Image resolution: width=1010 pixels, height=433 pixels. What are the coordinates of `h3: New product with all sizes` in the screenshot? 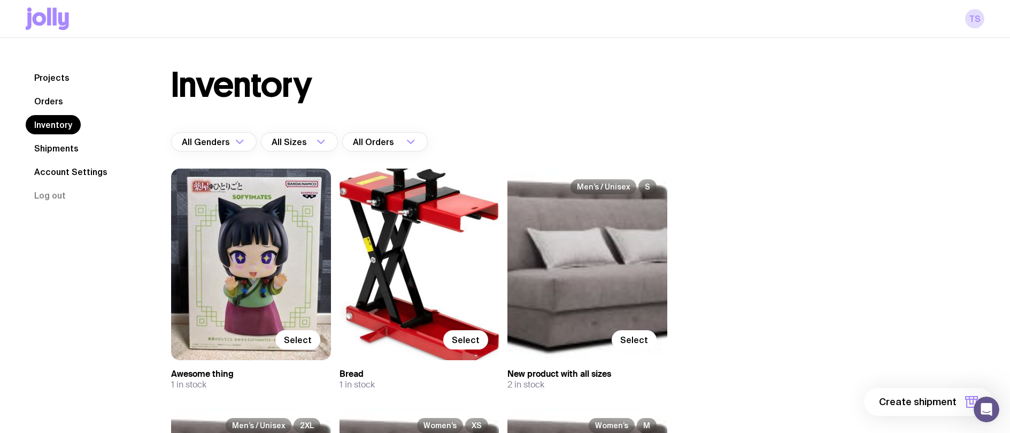 It's located at (587, 374).